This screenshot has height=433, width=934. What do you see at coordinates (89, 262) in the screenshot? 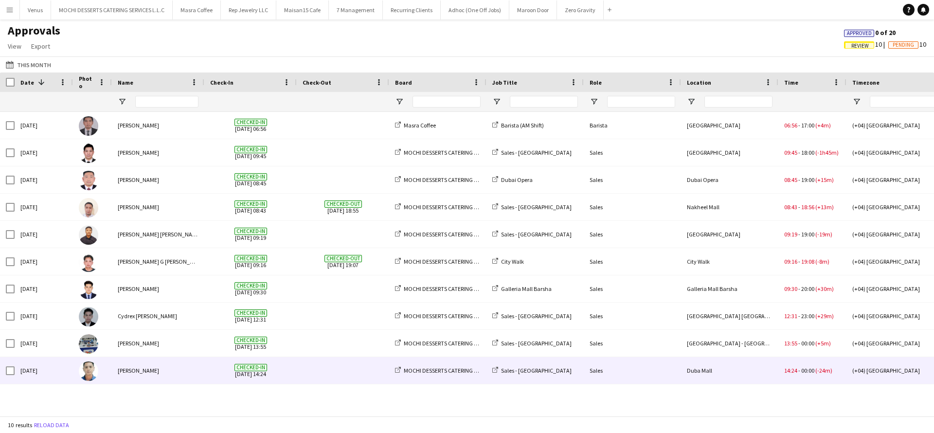
I see `img: Joel Benedict G Magpayo` at bounding box center [89, 262].